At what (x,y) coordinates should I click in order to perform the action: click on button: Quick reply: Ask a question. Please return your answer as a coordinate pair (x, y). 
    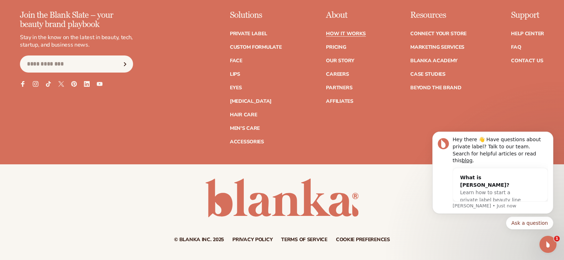
    Looking at the image, I should click on (108, 108).